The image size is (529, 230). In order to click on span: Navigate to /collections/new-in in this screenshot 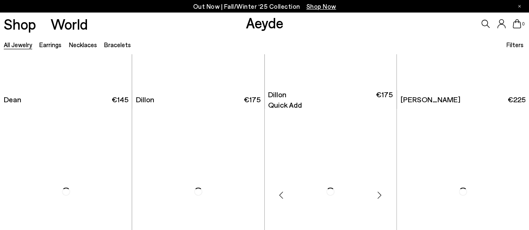, I will do `click(321, 6)`.